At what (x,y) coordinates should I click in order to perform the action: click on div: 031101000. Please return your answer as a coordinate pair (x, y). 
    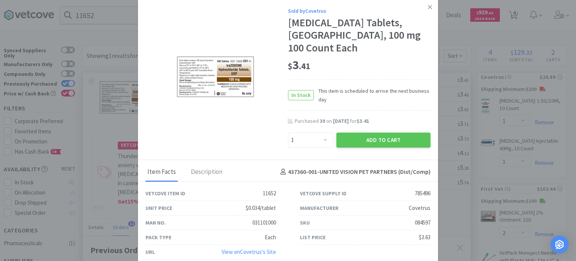
    Looking at the image, I should click on (264, 222).